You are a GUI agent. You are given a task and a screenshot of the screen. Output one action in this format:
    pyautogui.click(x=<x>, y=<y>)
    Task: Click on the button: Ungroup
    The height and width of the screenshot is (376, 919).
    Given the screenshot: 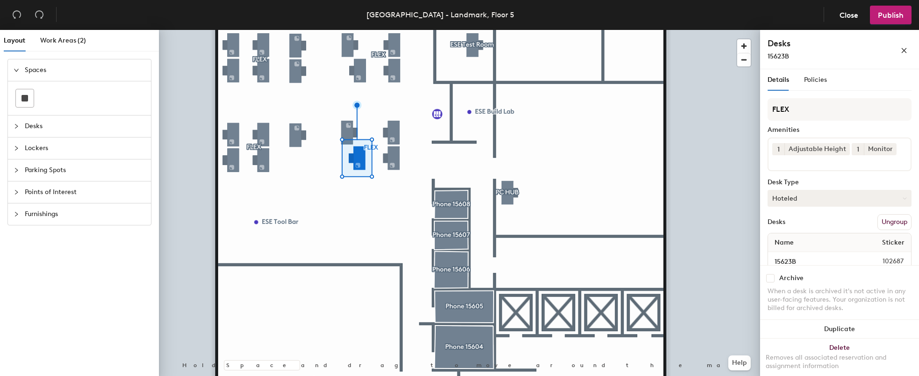 What is the action you would take?
    pyautogui.click(x=894, y=222)
    